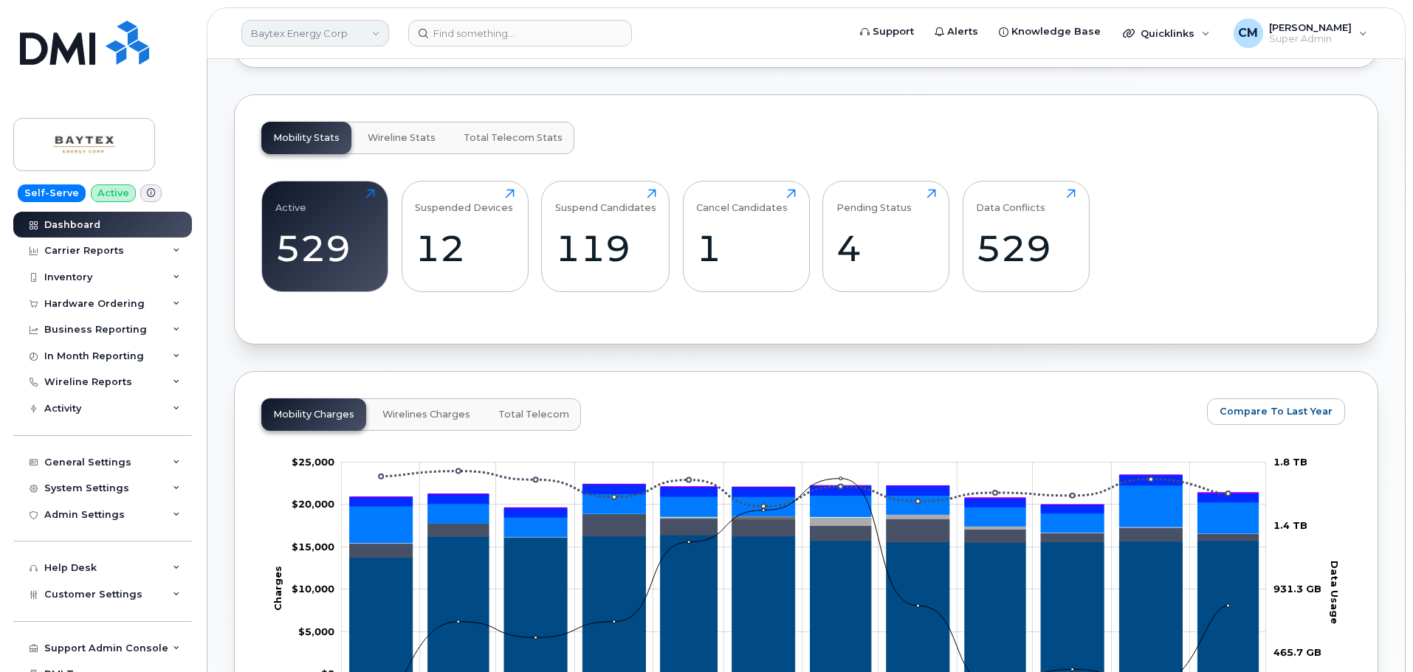 The width and height of the screenshot is (1413, 672). I want to click on a: Support, so click(887, 32).